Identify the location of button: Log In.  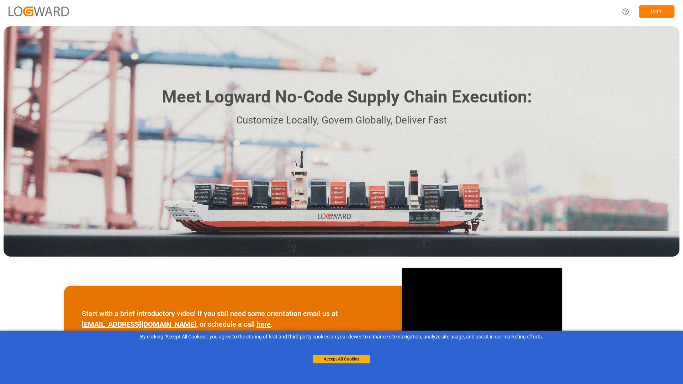
(657, 11).